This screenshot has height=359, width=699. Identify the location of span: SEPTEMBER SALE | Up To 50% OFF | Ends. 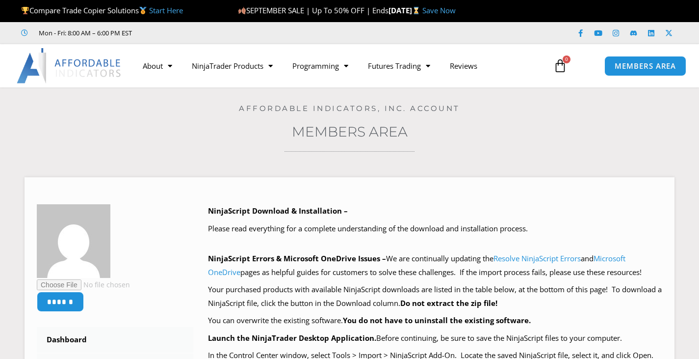
(313, 10).